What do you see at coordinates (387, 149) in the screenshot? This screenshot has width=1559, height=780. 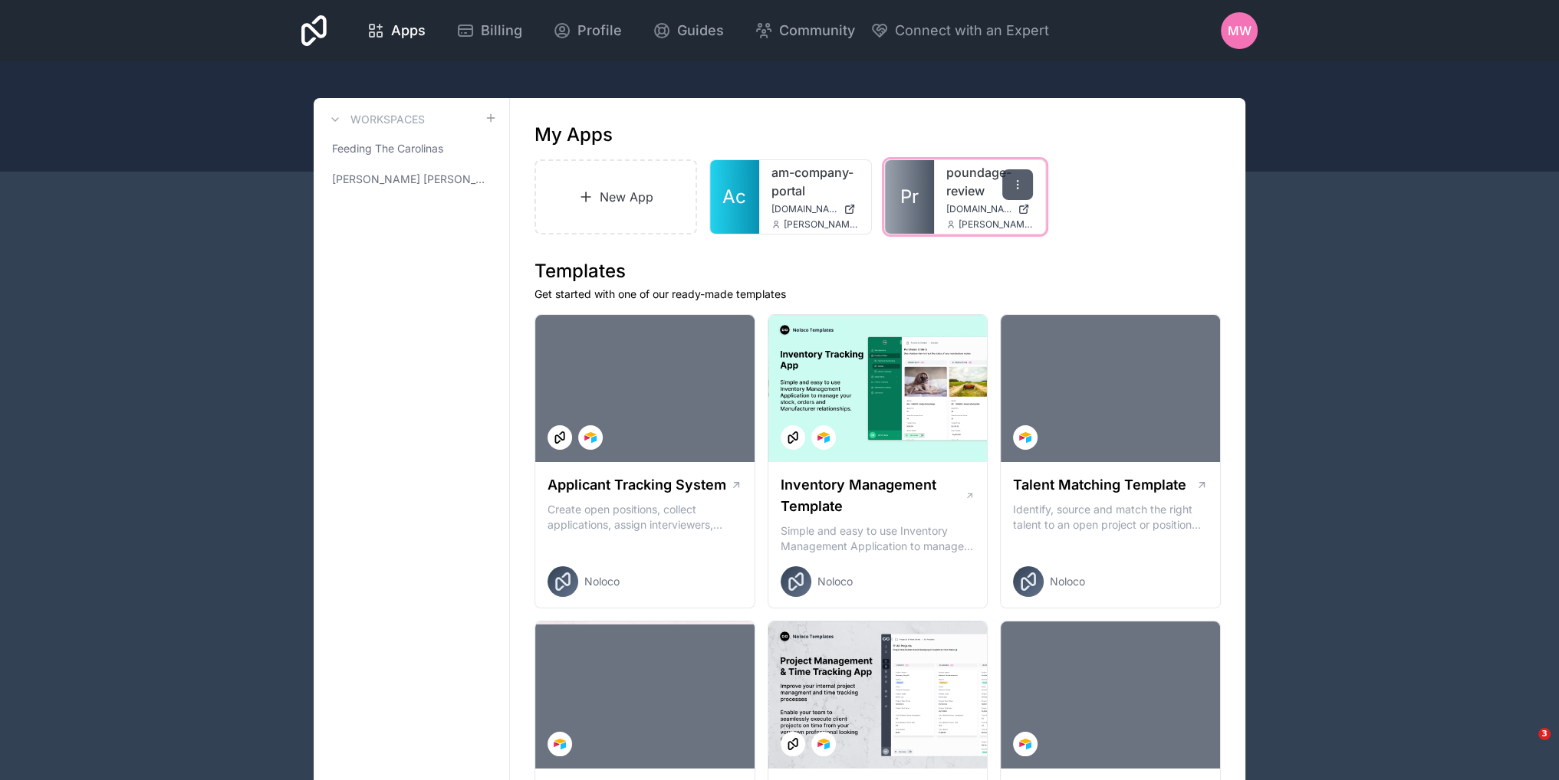 I see `span: Feeding The Carolinas` at bounding box center [387, 149].